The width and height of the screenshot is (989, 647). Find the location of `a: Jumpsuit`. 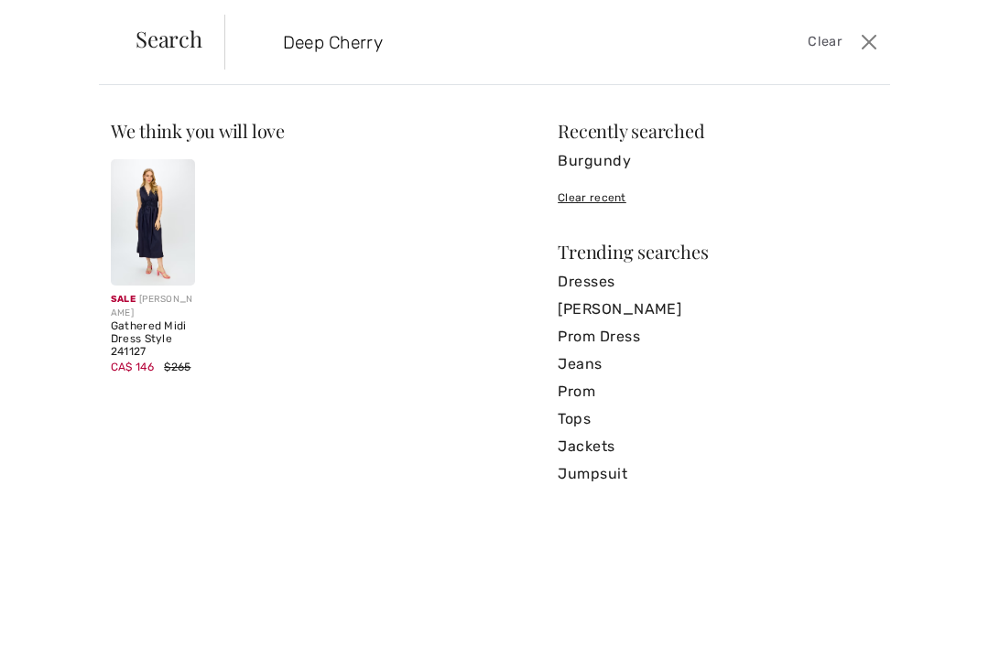

a: Jumpsuit is located at coordinates (718, 474).